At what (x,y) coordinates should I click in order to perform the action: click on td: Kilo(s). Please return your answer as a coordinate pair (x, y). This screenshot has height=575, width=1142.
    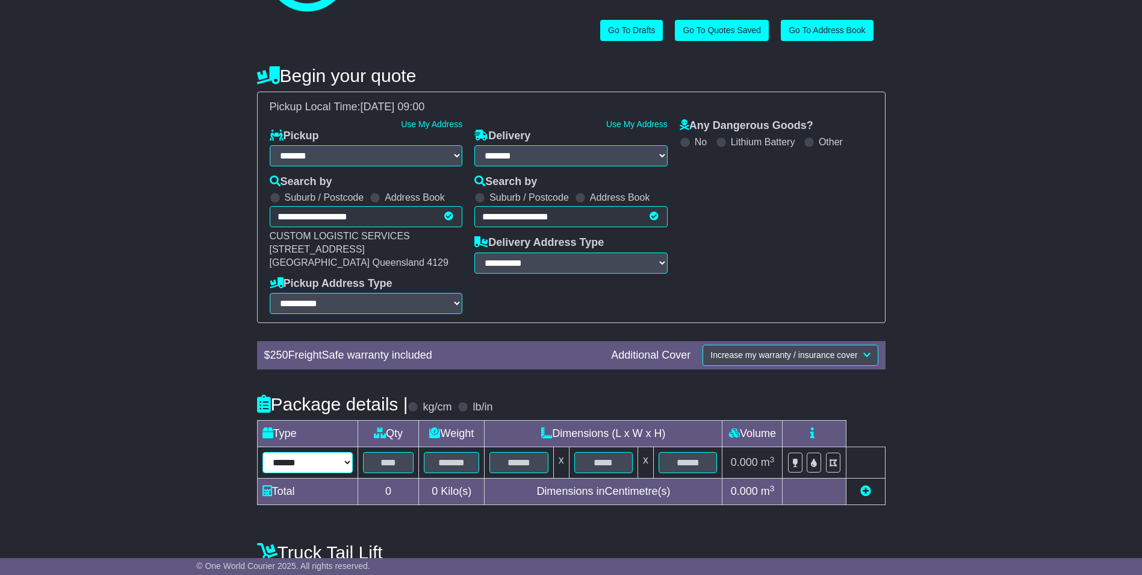
    Looking at the image, I should click on (452, 491).